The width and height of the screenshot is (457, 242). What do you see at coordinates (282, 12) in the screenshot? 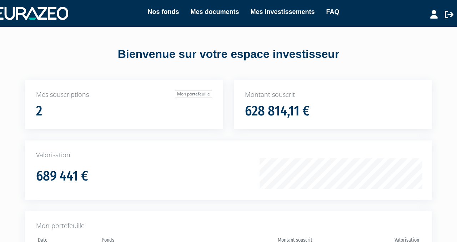
I see `a: Mes investissements` at bounding box center [282, 12].